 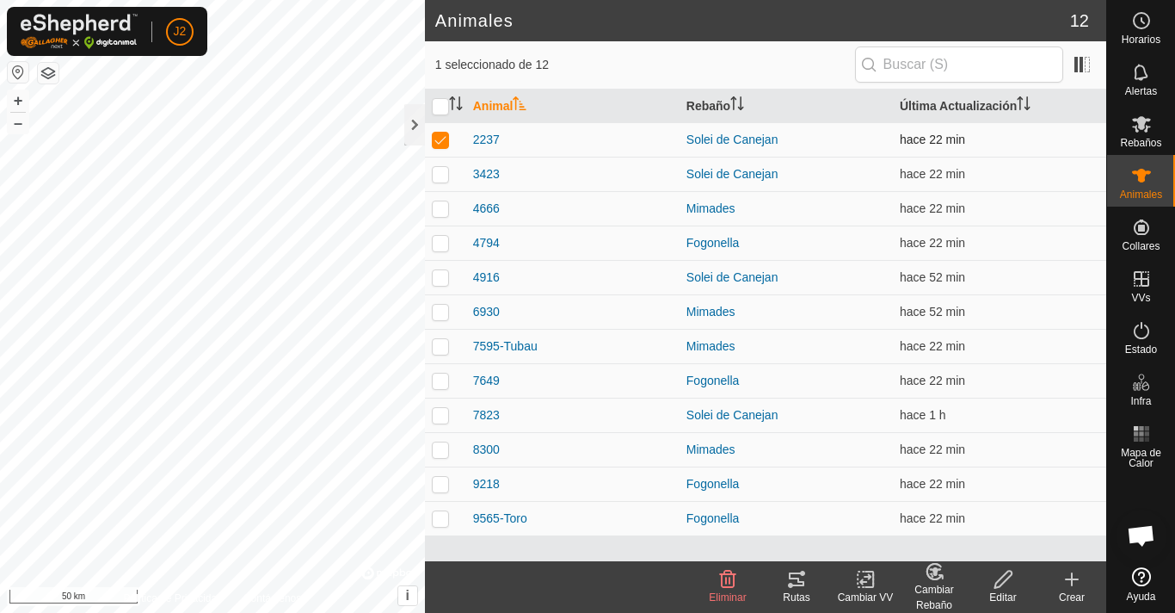 I want to click on div: Rutas, so click(x=797, y=597).